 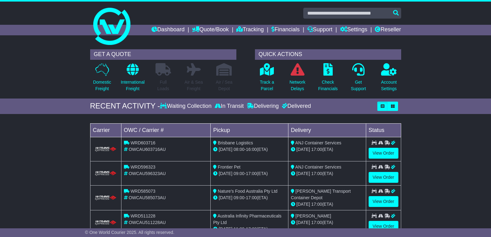 What do you see at coordinates (267, 86) in the screenshot?
I see `p: Track a Parcel` at bounding box center [267, 86].